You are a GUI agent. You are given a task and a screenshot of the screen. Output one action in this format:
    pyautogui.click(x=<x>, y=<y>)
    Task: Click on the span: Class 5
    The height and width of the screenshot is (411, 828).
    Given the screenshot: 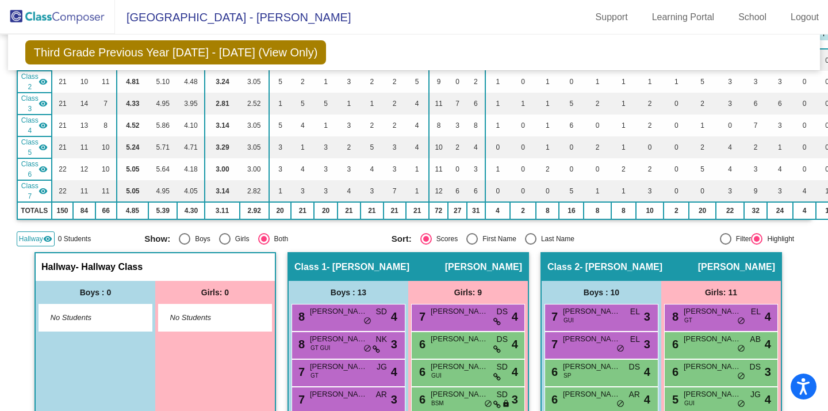 What is the action you would take?
    pyautogui.click(x=30, y=147)
    